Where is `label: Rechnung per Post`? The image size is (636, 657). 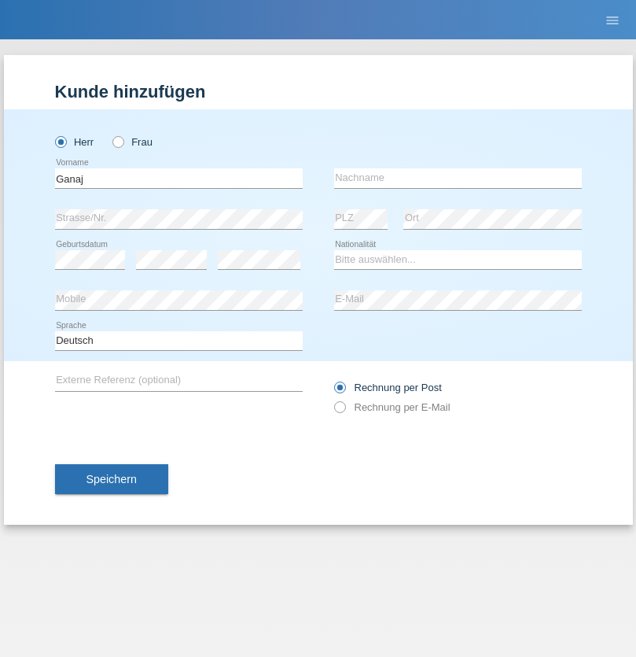 label: Rechnung per Post is located at coordinates (388, 387).